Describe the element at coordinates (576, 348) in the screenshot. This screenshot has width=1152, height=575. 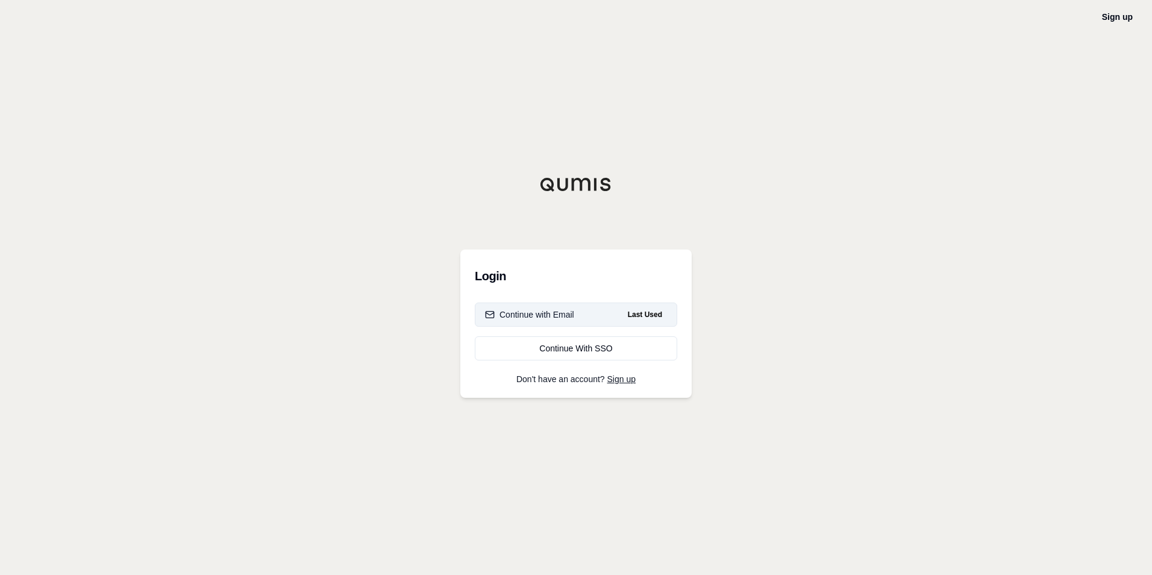
I see `a: Continue With SSO` at that location.